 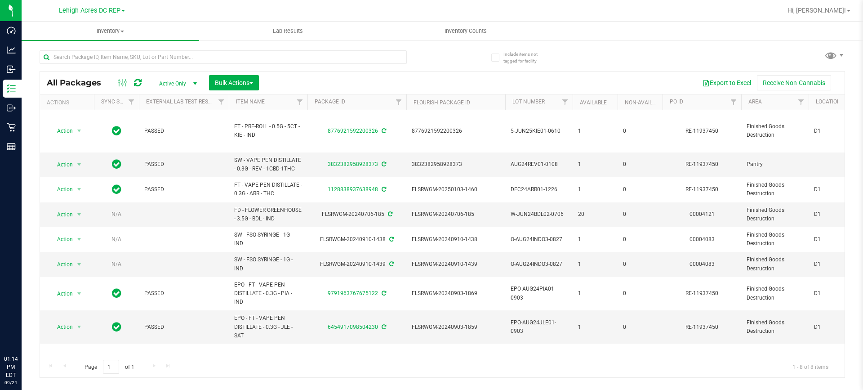 I want to click on a: Lab Results, so click(x=288, y=31).